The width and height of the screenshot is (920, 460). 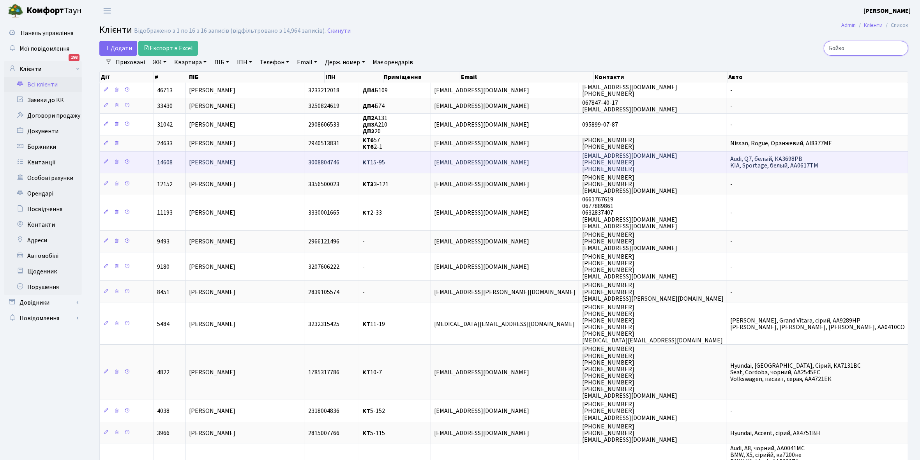 I want to click on span: 3207606222, so click(x=324, y=267).